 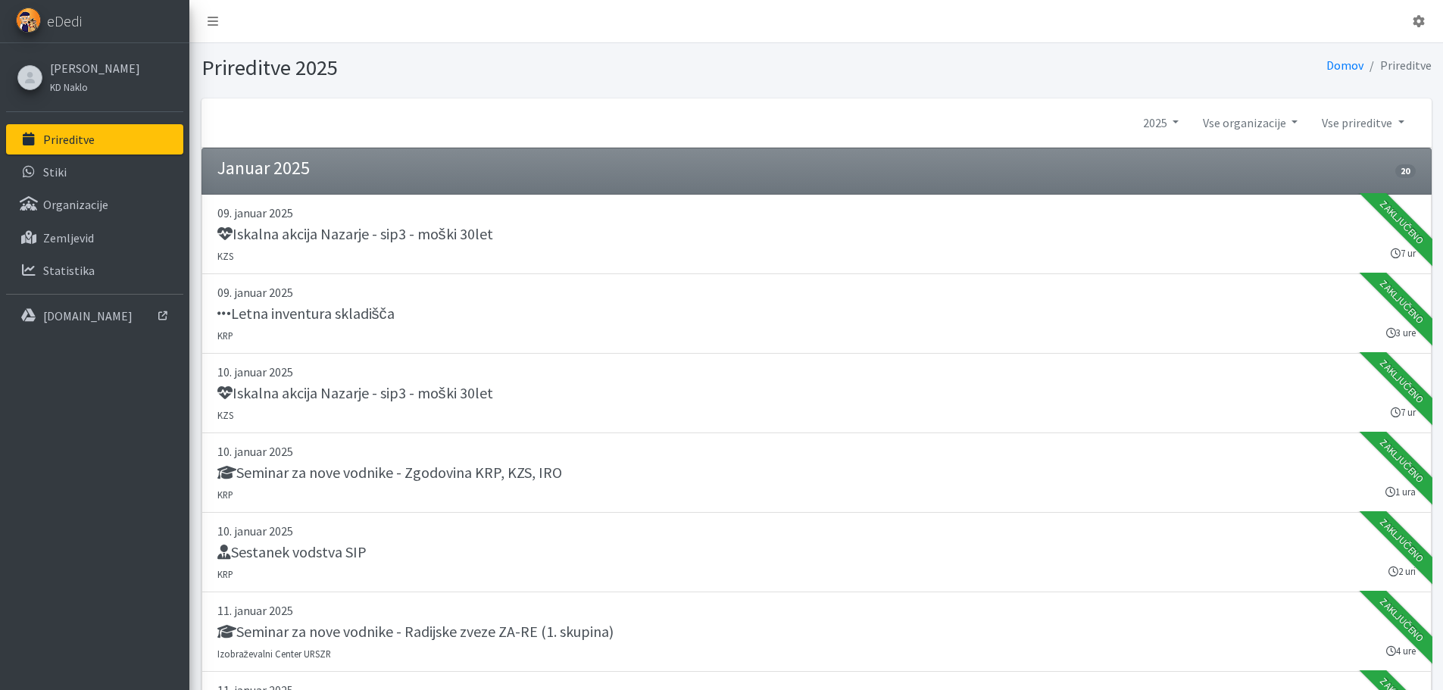 I want to click on p: Zemljevid, so click(x=68, y=238).